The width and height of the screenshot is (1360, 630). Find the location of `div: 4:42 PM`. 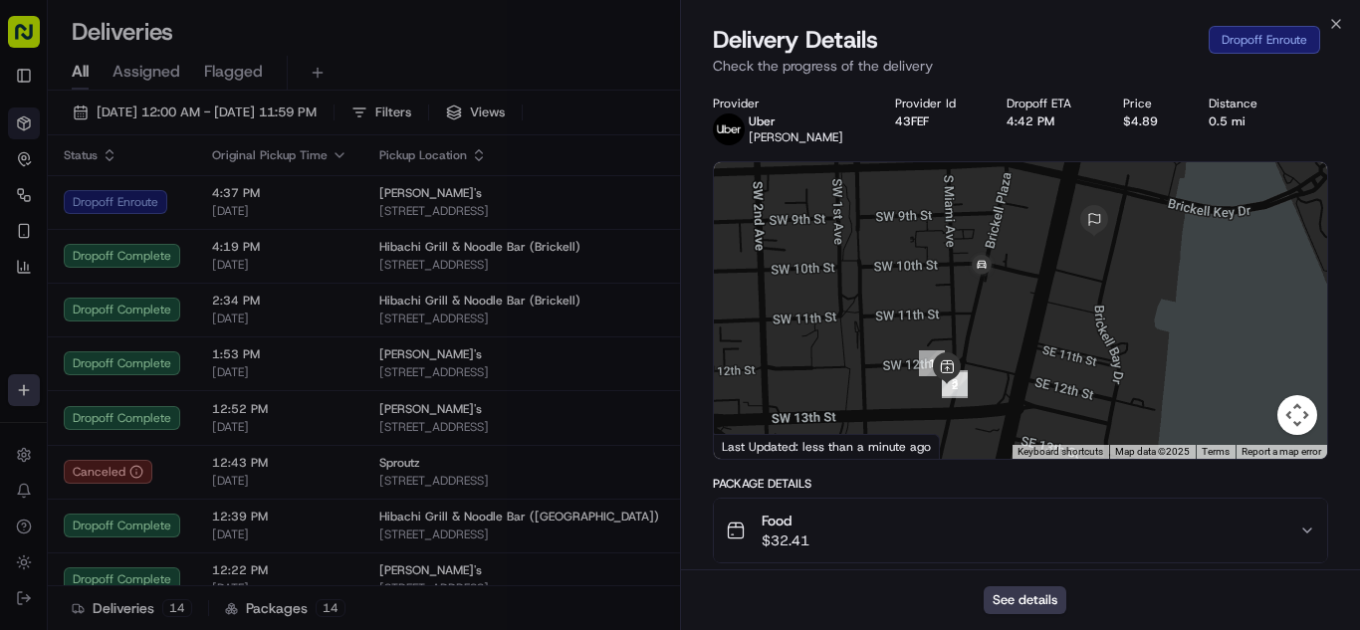

div: 4:42 PM is located at coordinates (1049, 122).